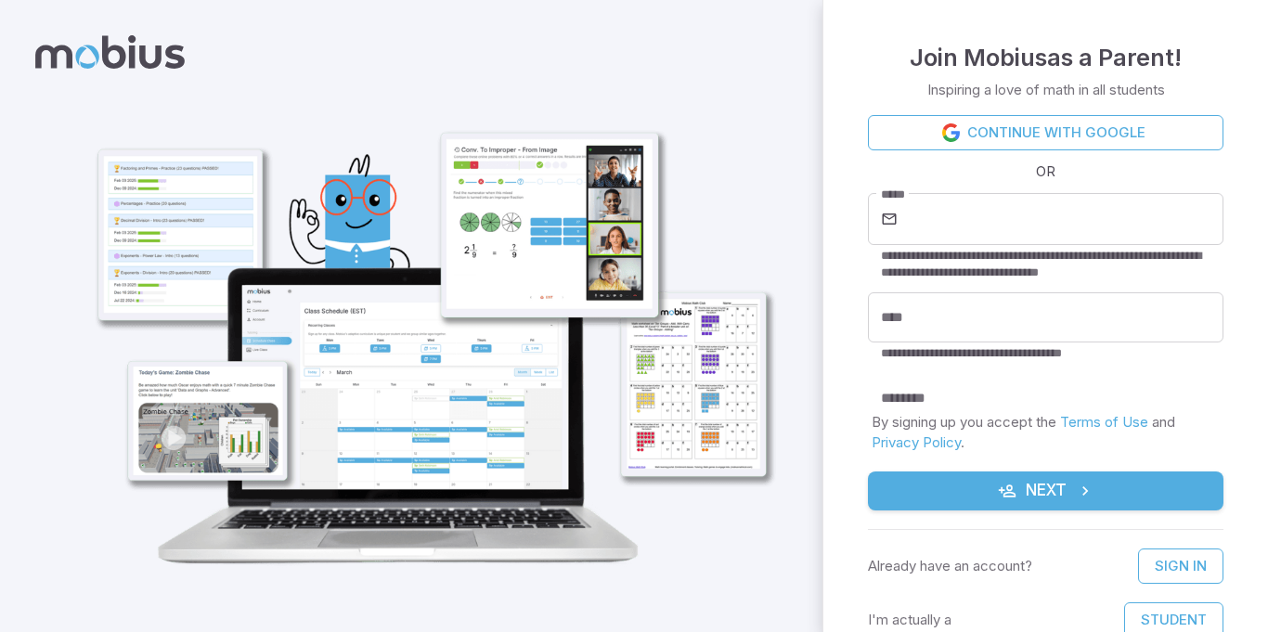 This screenshot has width=1268, height=632. What do you see at coordinates (909, 620) in the screenshot?
I see `p: I'm actually a` at bounding box center [909, 620].